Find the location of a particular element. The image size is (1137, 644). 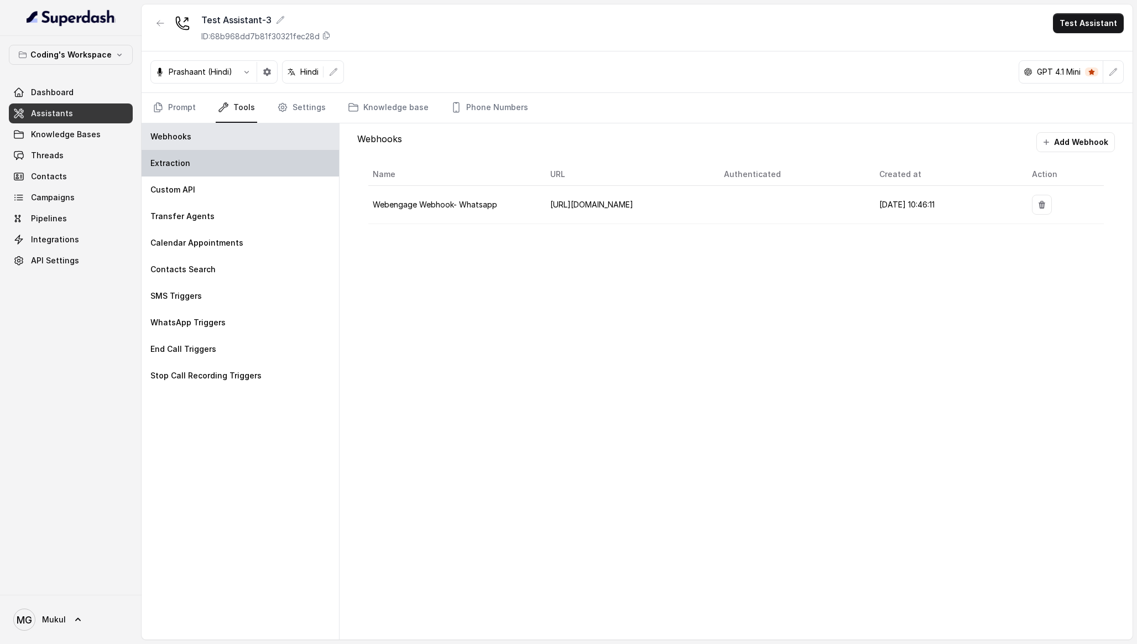

svg: openai logo is located at coordinates (1028, 72).